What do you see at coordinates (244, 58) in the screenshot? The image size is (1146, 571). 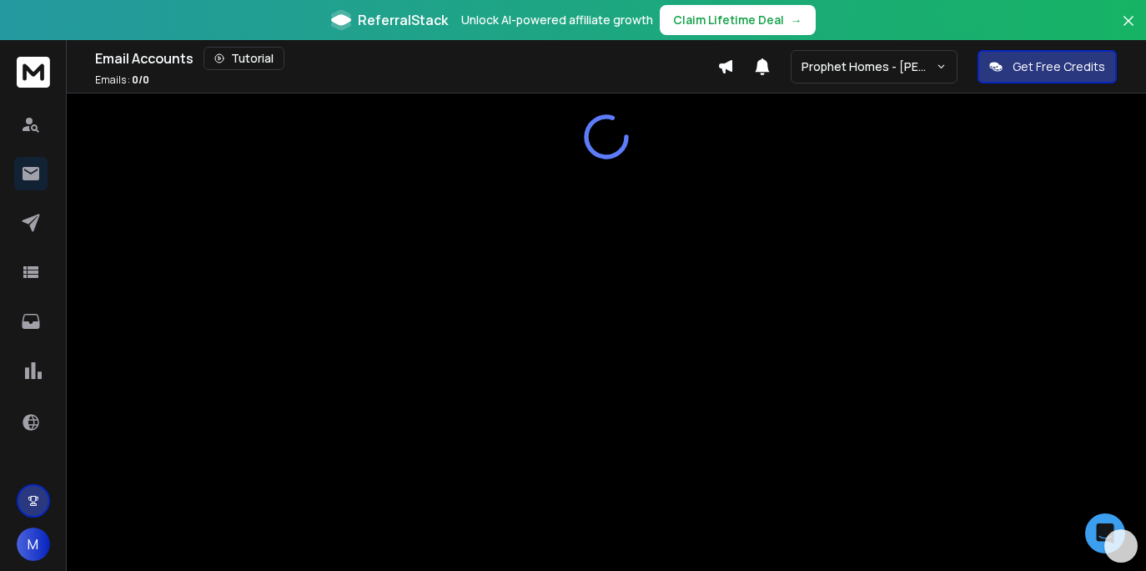 I see `button: Tutorial` at bounding box center [244, 58].